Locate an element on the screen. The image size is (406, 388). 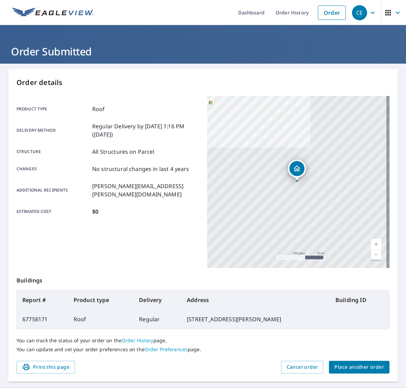
div: Dropped pin, building 1, Residential property, 615 S Broadway Pitman, NJ 08071 is located at coordinates (297, 170).